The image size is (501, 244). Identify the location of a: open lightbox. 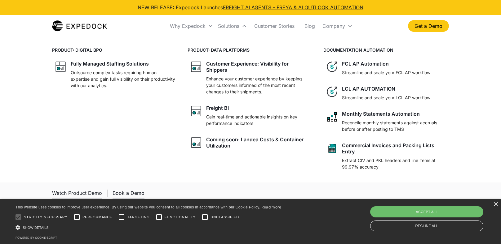
(77, 193).